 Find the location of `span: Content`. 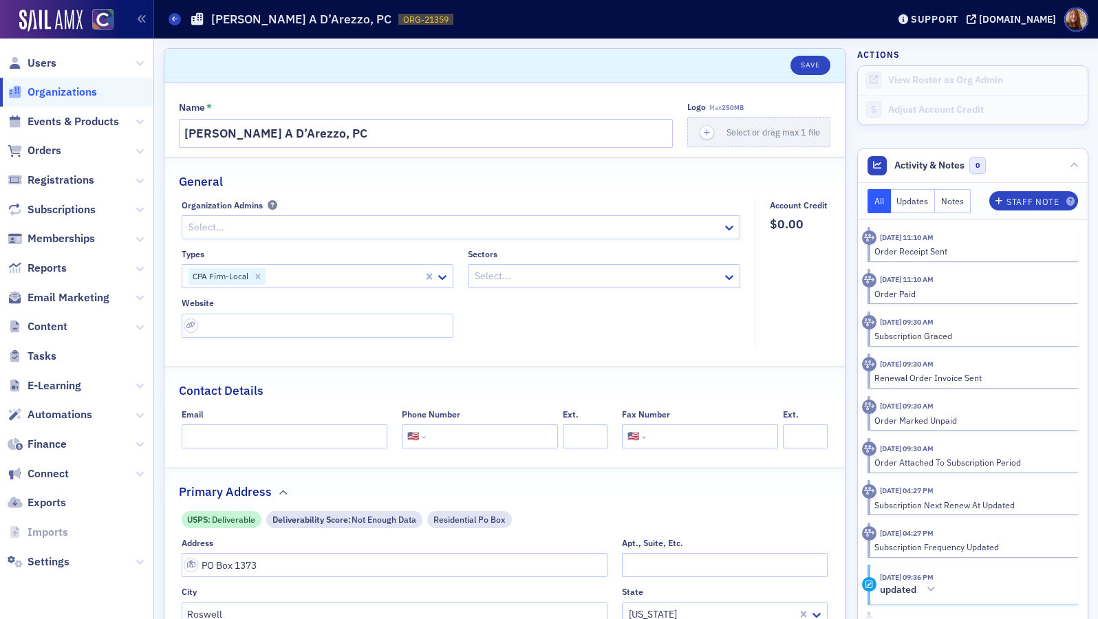

span: Content is located at coordinates (47, 327).